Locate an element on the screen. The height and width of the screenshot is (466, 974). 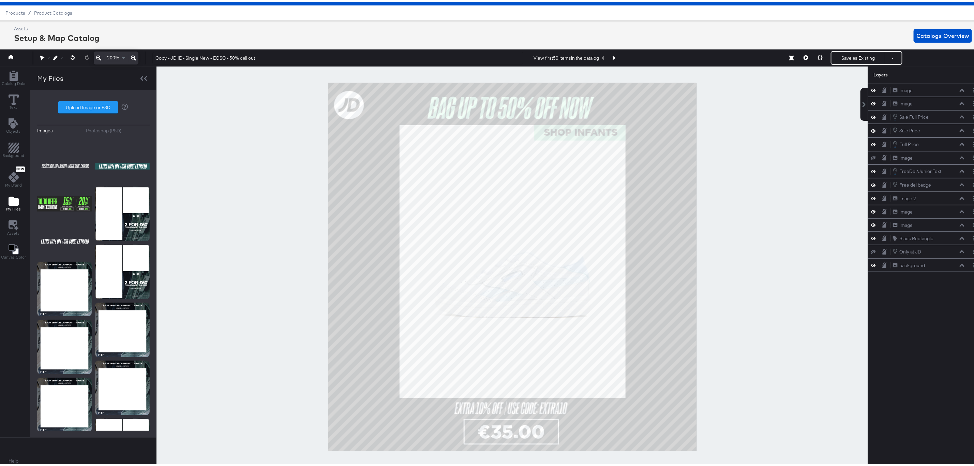
button: Help is located at coordinates (14, 459).